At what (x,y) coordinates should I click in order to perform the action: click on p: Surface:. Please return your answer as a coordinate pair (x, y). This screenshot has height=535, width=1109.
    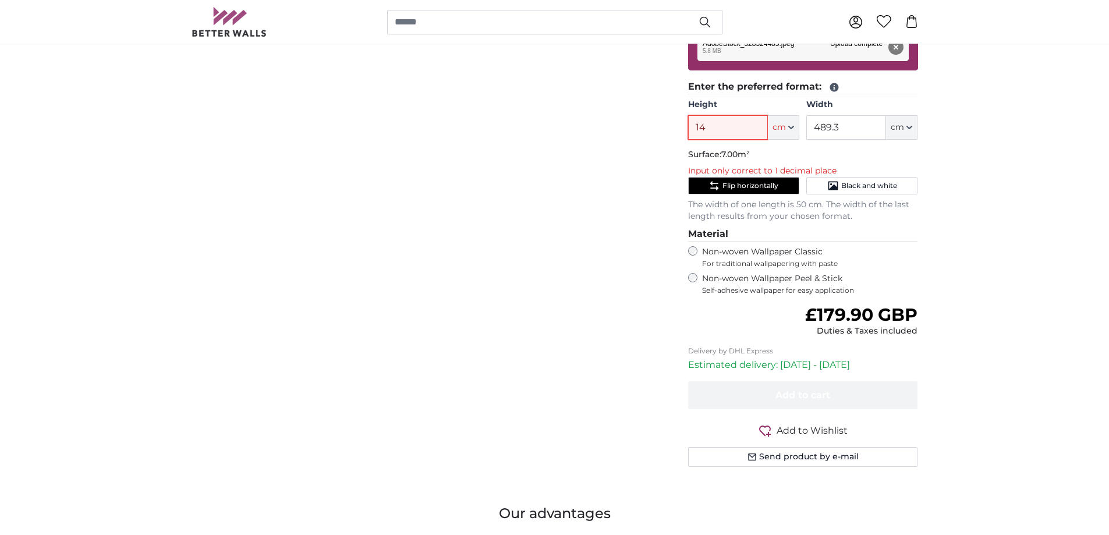
    Looking at the image, I should click on (803, 155).